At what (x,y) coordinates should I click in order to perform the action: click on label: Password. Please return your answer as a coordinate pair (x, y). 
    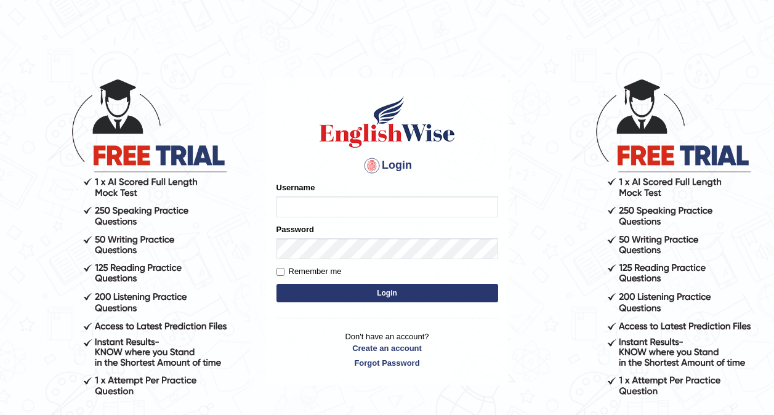
    Looking at the image, I should click on (295, 229).